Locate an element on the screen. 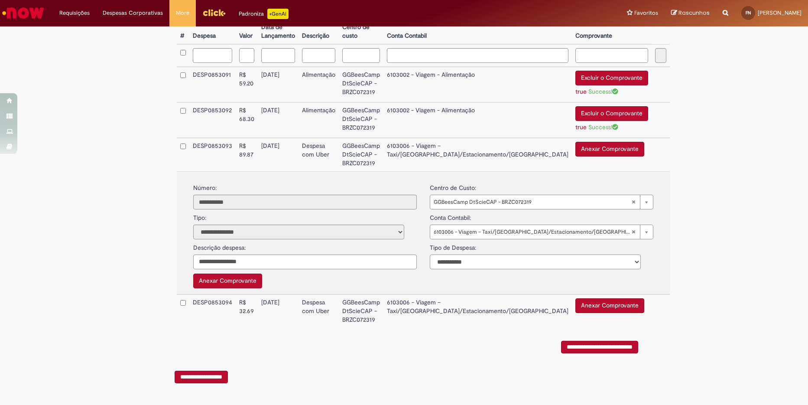  a: GGBeesCamp DtScieCAP - BRZC072319Limpar campo centro_de_custo is located at coordinates (542, 202).